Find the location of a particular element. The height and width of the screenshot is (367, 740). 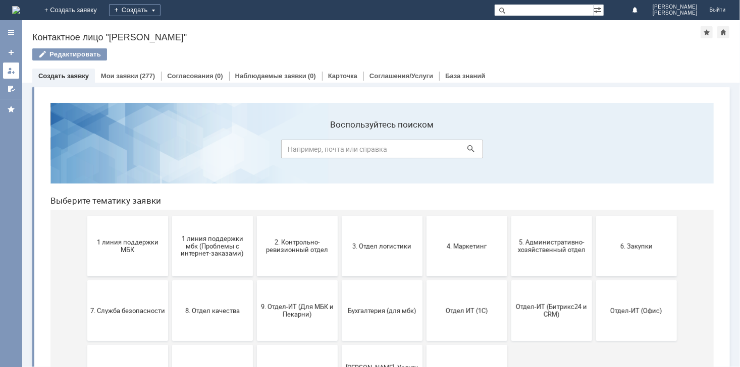

span: Расширенный поиск is located at coordinates (599, 9).